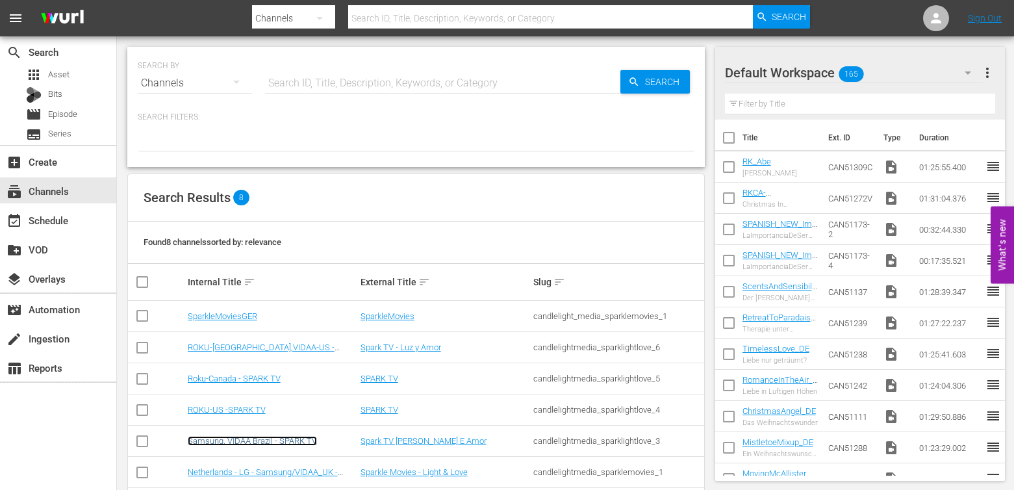 The height and width of the screenshot is (490, 1014). I want to click on div: Internal Title, so click(272, 282).